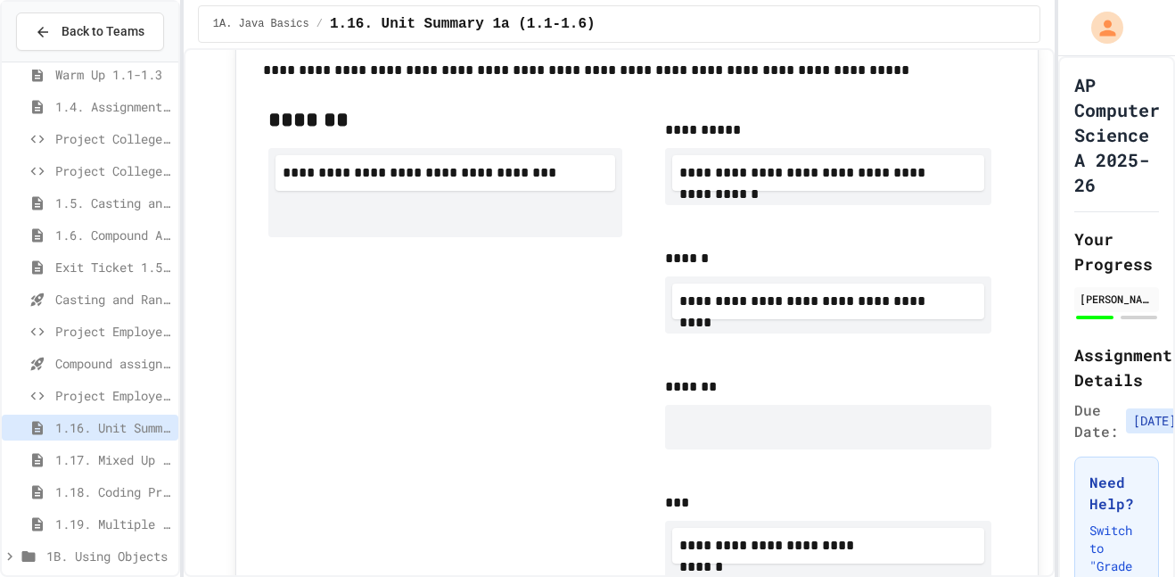  Describe the element at coordinates (113, 74) in the screenshot. I see `span: Warm Up 1.1-1.3` at that location.